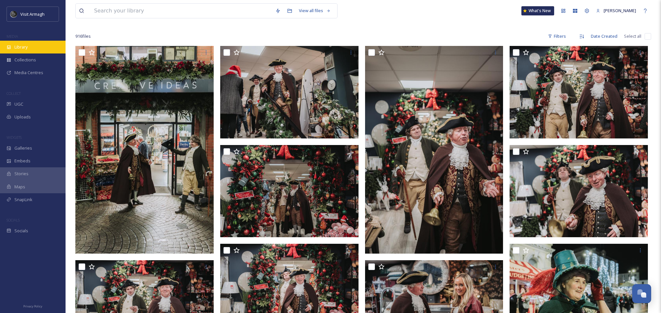  I want to click on span: Stories, so click(21, 173).